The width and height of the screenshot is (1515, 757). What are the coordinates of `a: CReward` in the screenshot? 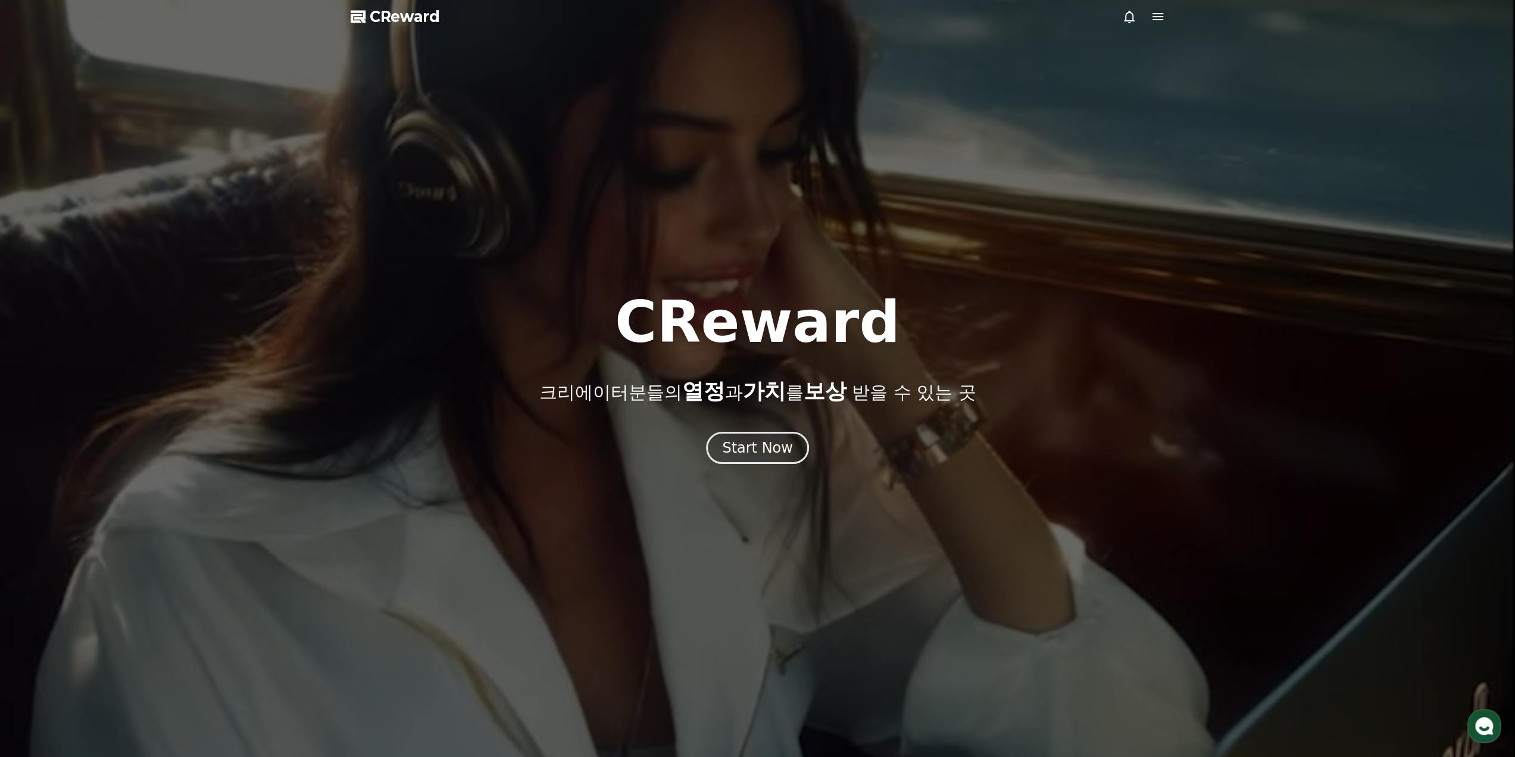 It's located at (395, 17).